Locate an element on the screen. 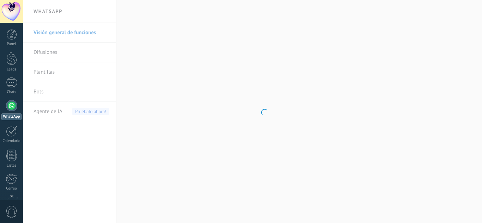 The width and height of the screenshot is (482, 223). div: Leads is located at coordinates (12, 69).